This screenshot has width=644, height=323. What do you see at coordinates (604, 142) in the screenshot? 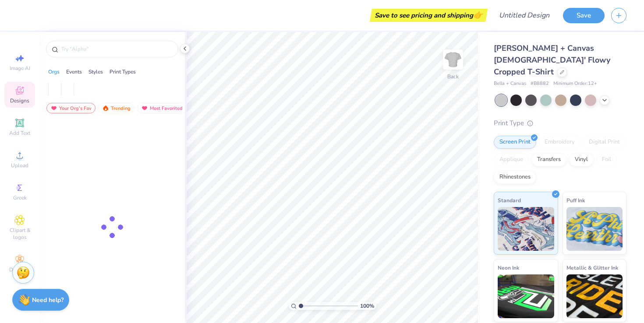
I see `div: Digital Print` at bounding box center [604, 142].